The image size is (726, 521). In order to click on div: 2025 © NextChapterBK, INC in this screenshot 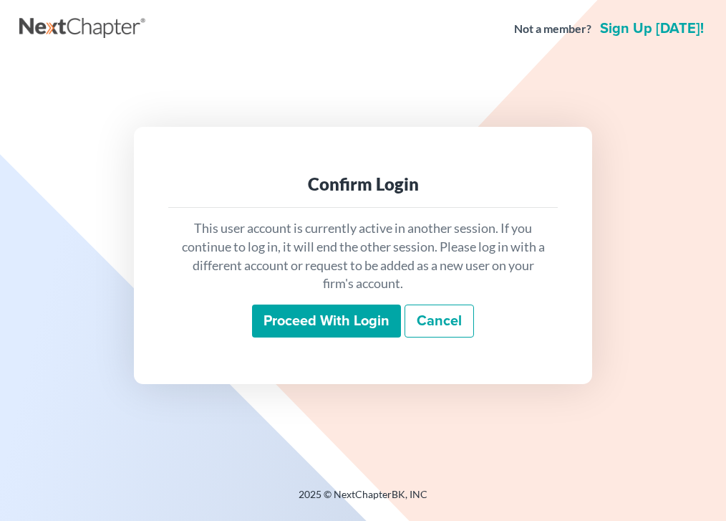, I will do `click(363, 500)`.